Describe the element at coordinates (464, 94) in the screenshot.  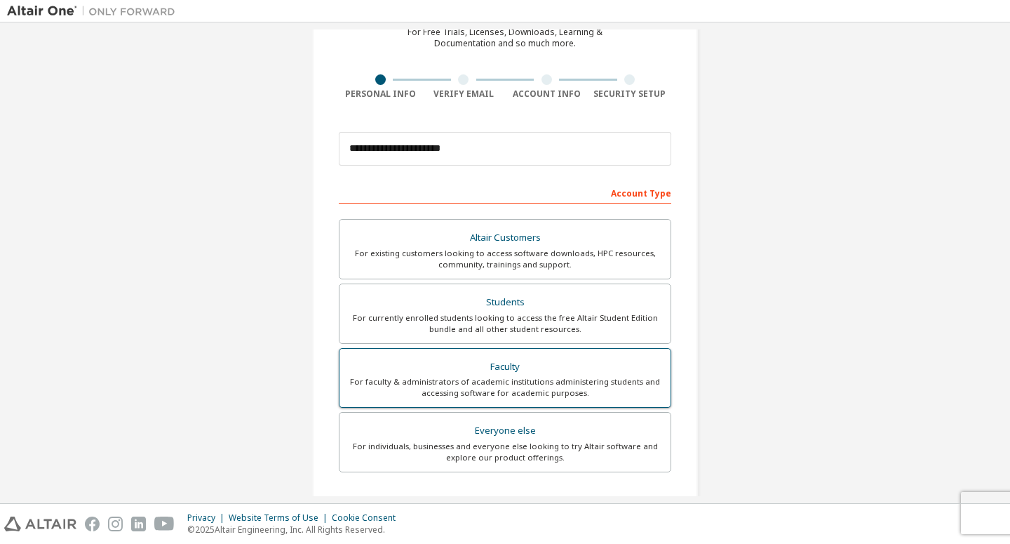
I see `div: Verify Email` at that location.